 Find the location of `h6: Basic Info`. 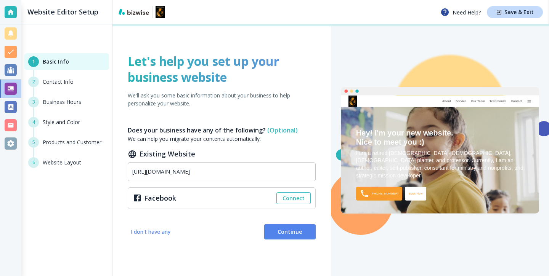

h6: Basic Info is located at coordinates (56, 62).